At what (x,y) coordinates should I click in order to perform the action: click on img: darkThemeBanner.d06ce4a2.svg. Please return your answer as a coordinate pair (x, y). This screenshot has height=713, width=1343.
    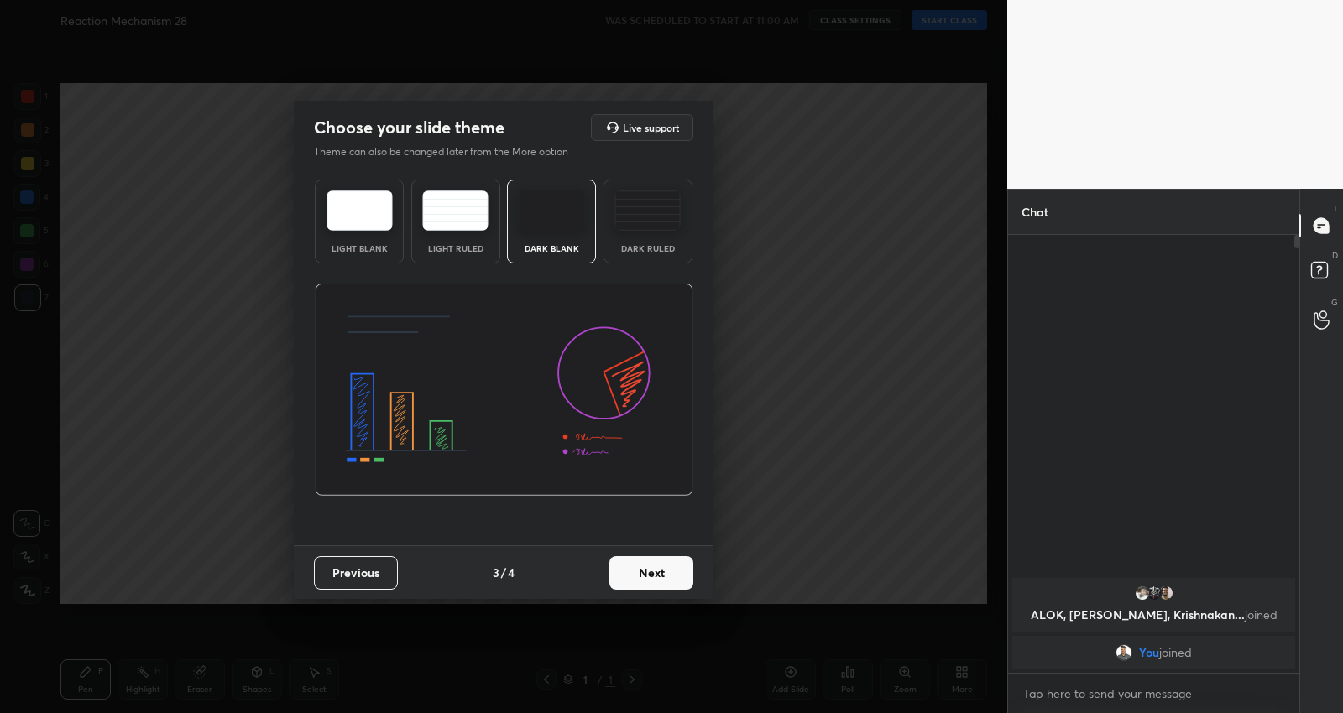
    Looking at the image, I should click on (503, 390).